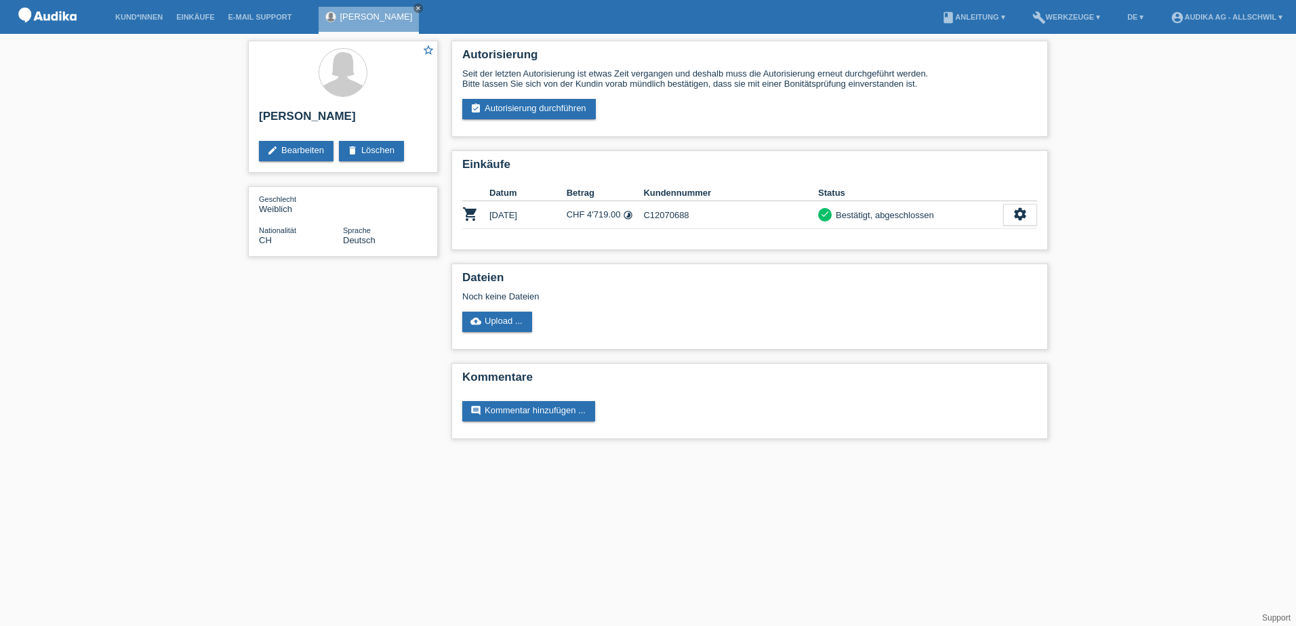 The image size is (1296, 626). What do you see at coordinates (1226, 17) in the screenshot?
I see `a: account_circleAudika AG - Allschwil ▾` at bounding box center [1226, 17].